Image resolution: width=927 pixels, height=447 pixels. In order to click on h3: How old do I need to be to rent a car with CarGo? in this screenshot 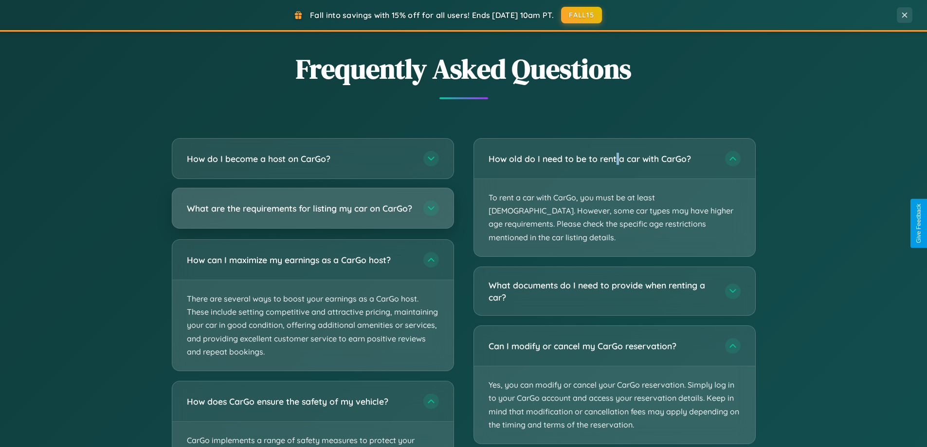, I will do `click(602, 159)`.